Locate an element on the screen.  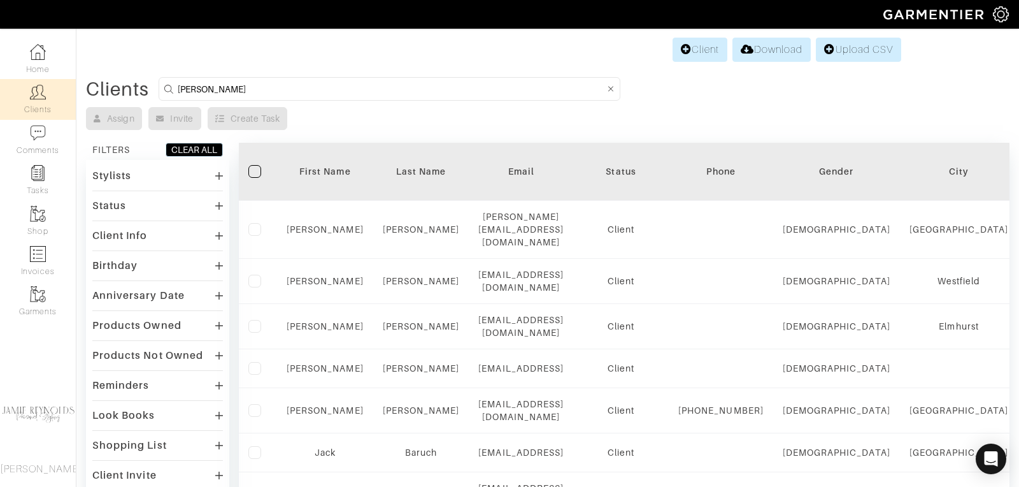
div: Reminders is located at coordinates (120, 385).